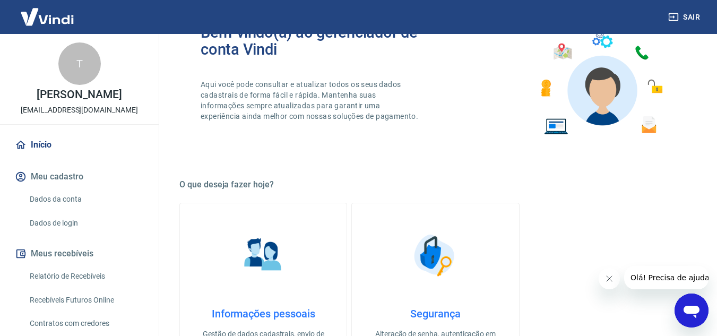 The width and height of the screenshot is (717, 336). Describe the element at coordinates (435, 185) in the screenshot. I see `h5: O que deseja fazer hoje?` at that location.